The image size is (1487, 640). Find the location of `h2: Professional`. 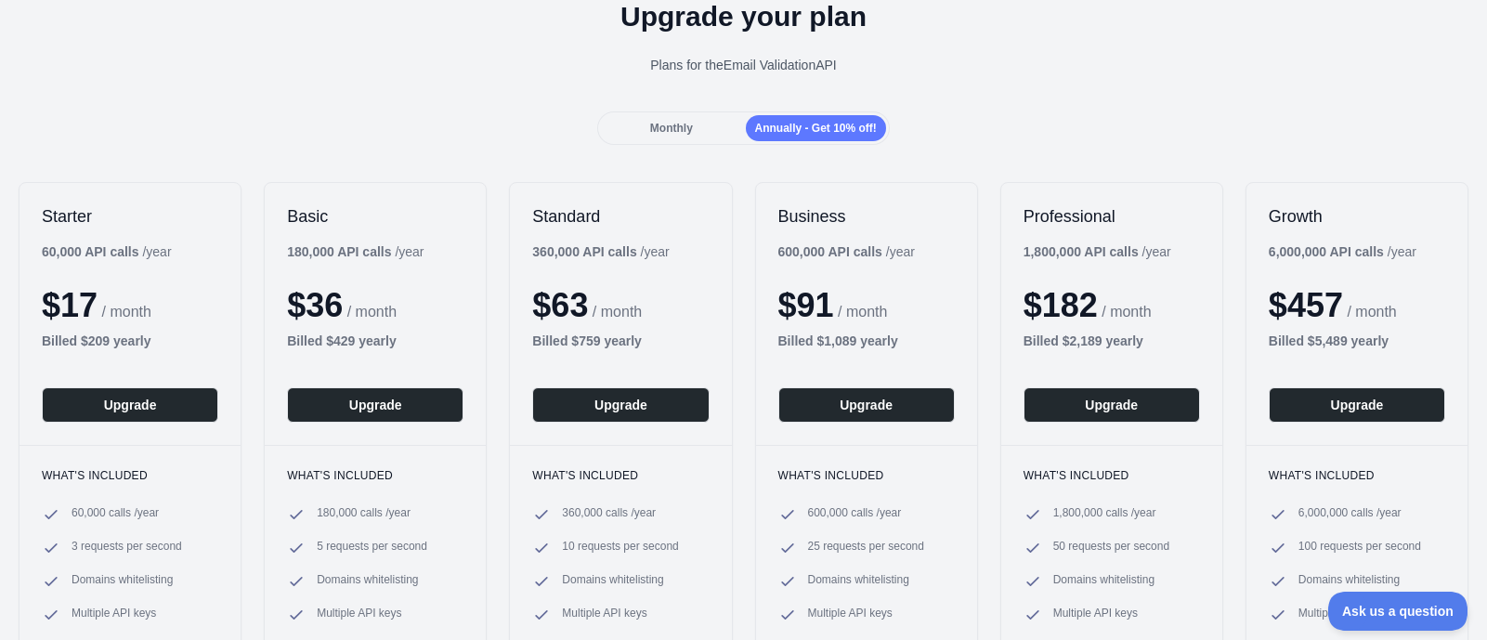

h2: Professional is located at coordinates (1112, 216).